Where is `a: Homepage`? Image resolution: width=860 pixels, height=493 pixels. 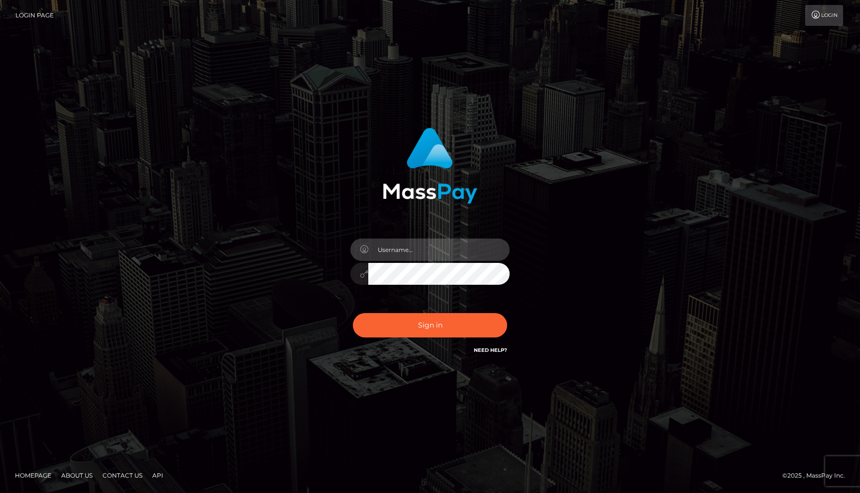
a: Homepage is located at coordinates (33, 476).